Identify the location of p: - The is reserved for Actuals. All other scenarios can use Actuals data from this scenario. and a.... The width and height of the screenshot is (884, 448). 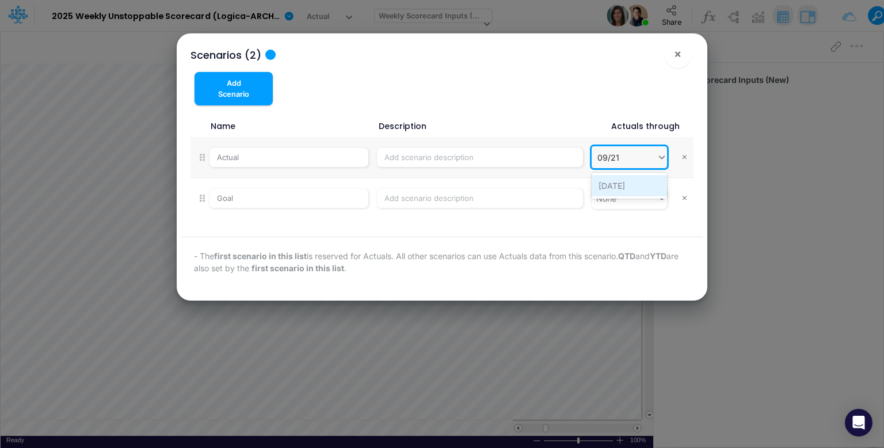
(442, 262).